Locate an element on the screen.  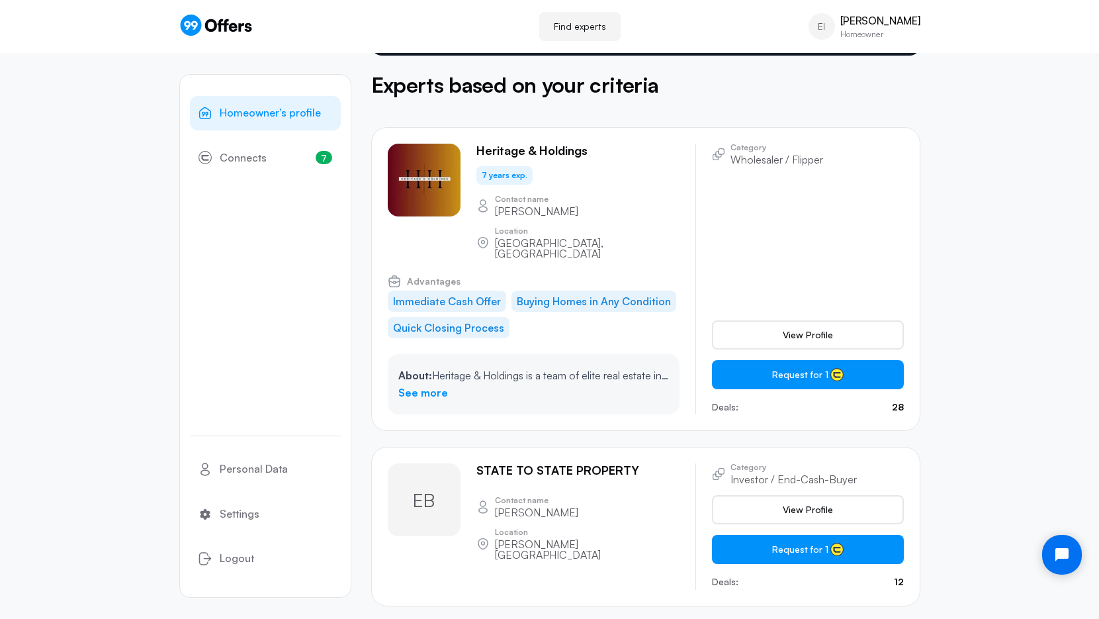
p: 12 is located at coordinates (899, 582).